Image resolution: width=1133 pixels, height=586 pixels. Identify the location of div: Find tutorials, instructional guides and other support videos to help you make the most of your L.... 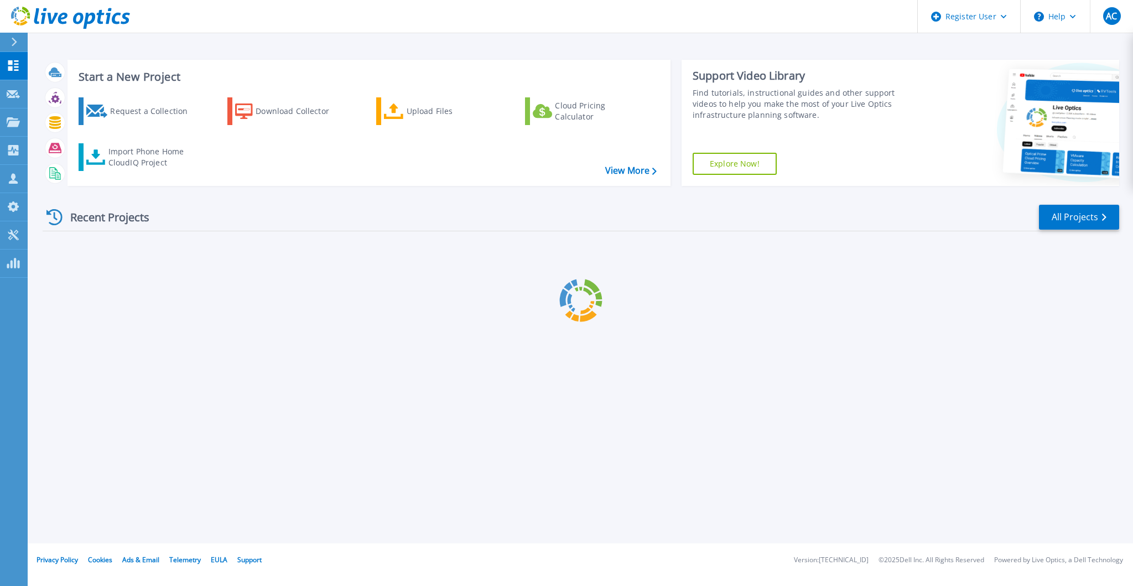
(804, 104).